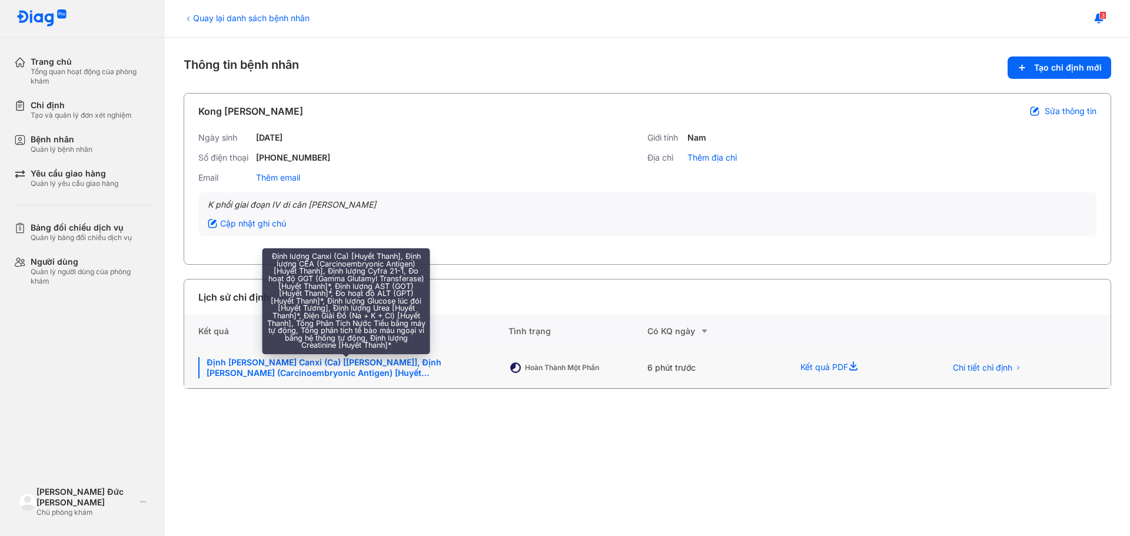 The image size is (1130, 536). Describe the element at coordinates (81, 228) in the screenshot. I see `div: Bảng đối chiếu dịch vụ` at that location.